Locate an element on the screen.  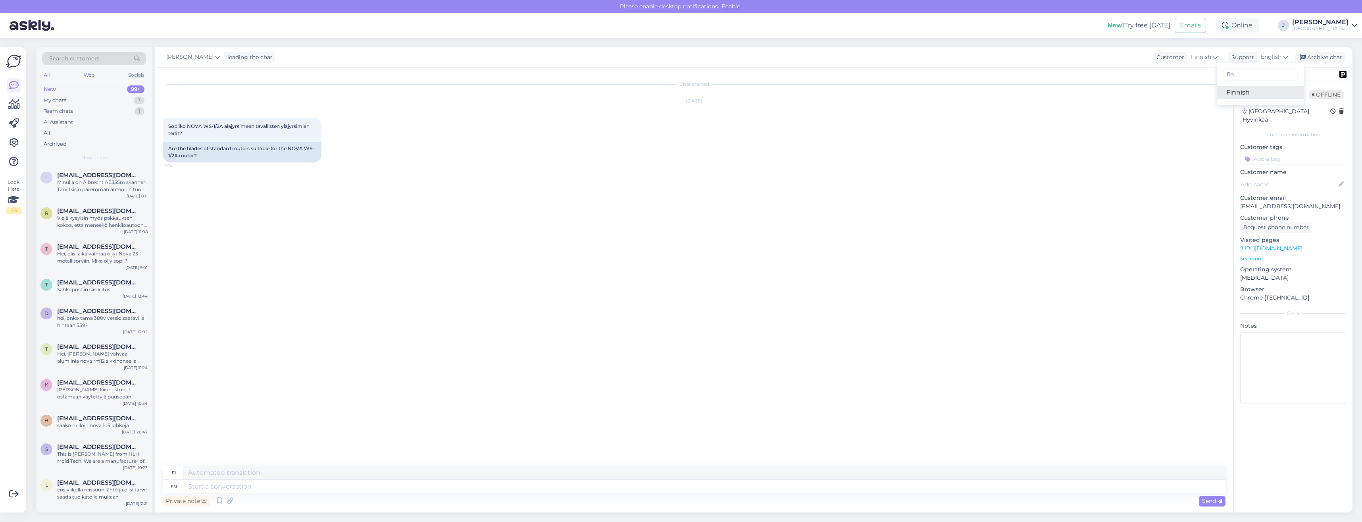
span: h is located at coordinates (46, 420).